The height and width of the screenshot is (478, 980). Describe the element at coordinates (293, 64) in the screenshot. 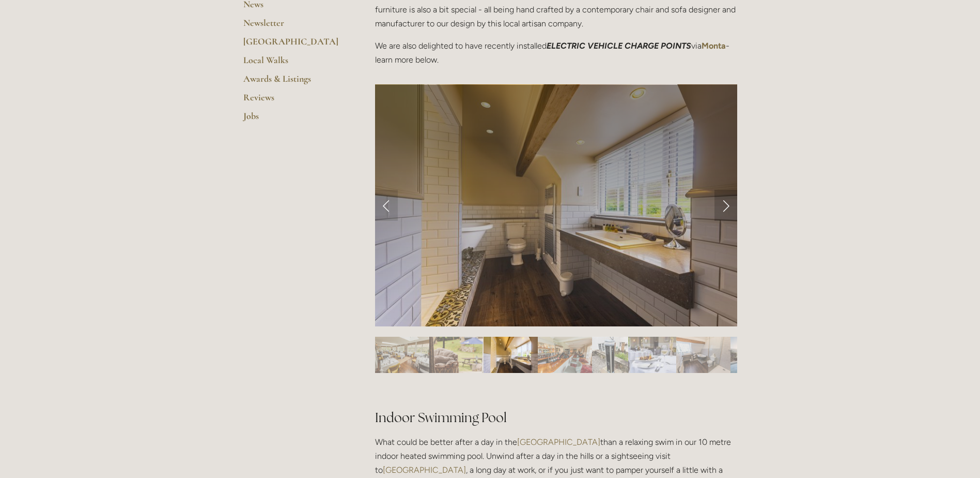

I see `a: Local Walks` at that location.